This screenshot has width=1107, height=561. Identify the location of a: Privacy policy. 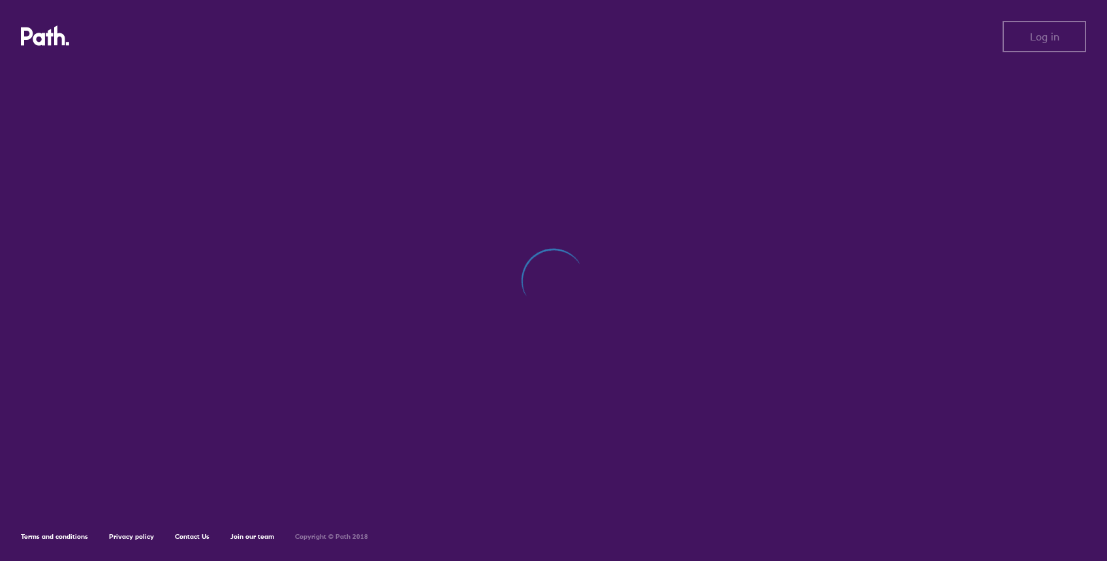
(131, 536).